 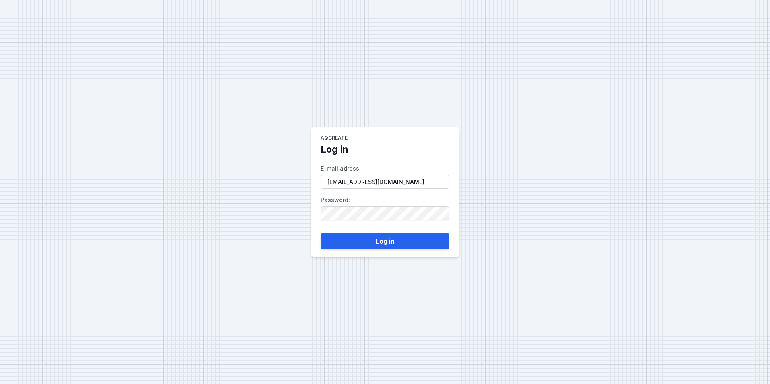 I want to click on h2: Log in, so click(x=334, y=149).